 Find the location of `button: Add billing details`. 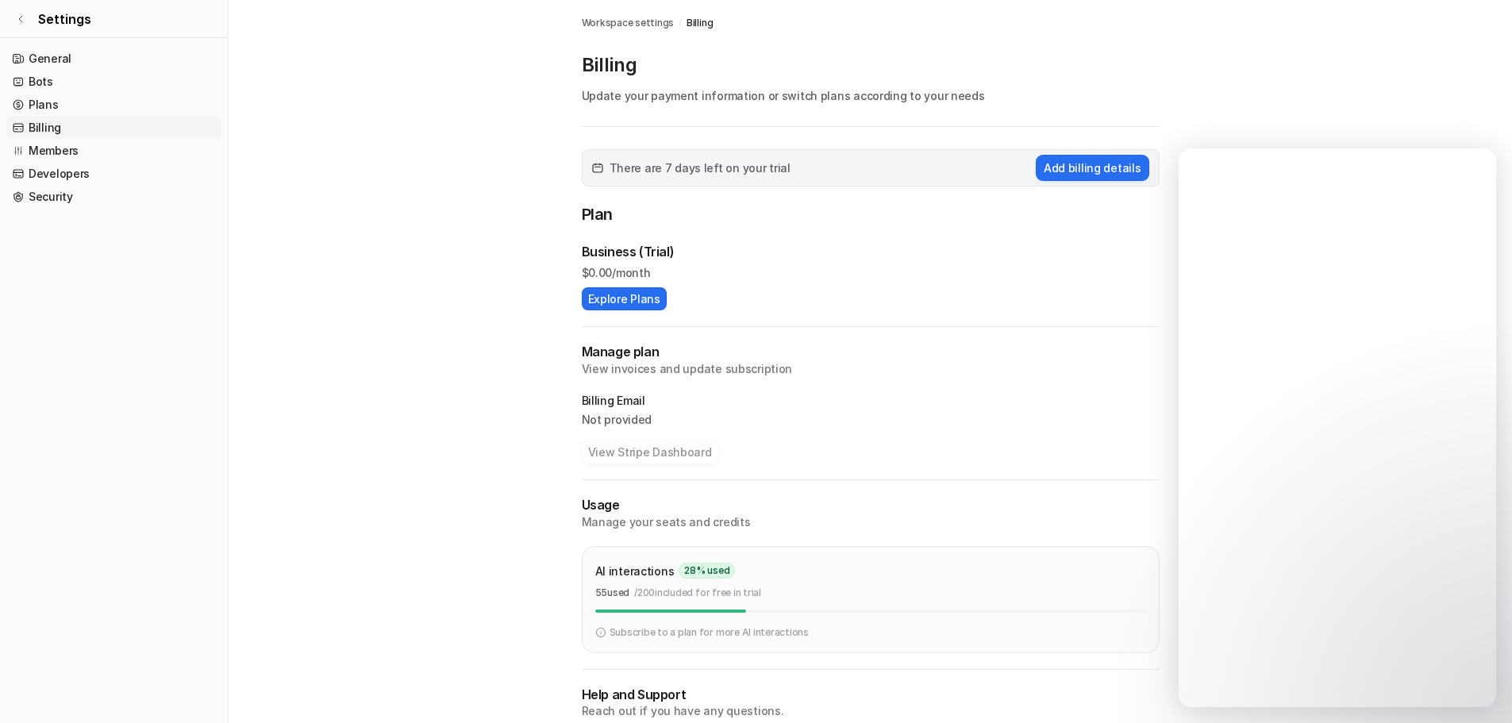

button: Add billing details is located at coordinates (1092, 167).